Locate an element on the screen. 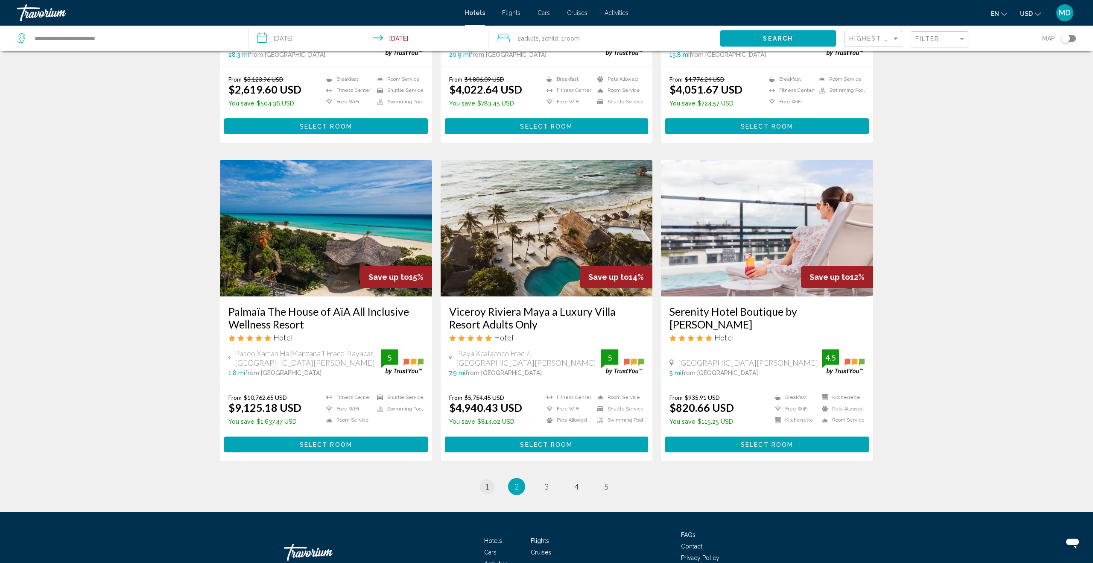  span: Search is located at coordinates (778, 39).